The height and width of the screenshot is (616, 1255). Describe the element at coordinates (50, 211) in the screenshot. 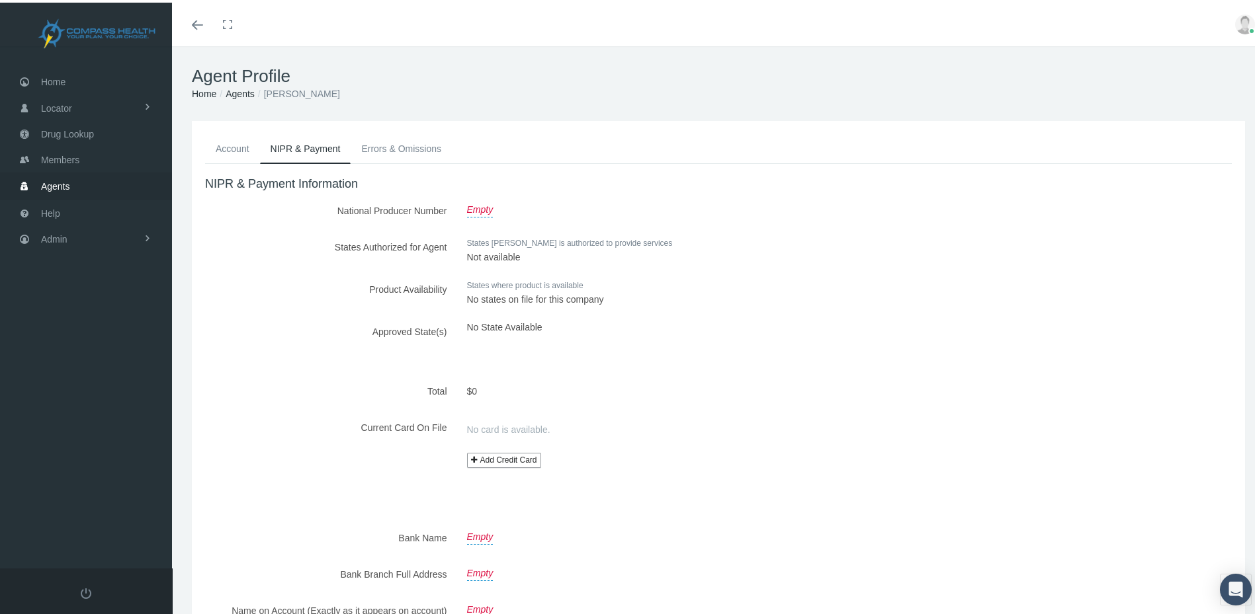

I see `span: Help` at that location.